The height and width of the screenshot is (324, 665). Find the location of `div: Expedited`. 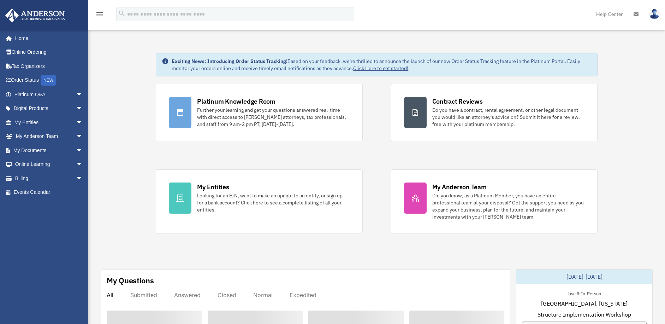

div: Expedited is located at coordinates (303, 295).